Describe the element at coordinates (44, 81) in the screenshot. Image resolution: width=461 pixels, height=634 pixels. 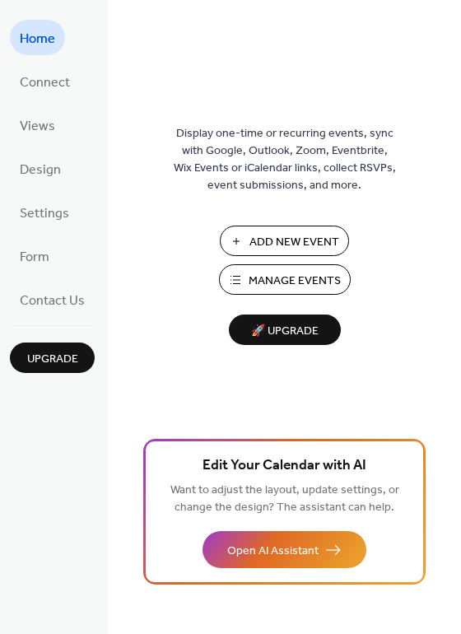
I see `a: Connect` at that location.